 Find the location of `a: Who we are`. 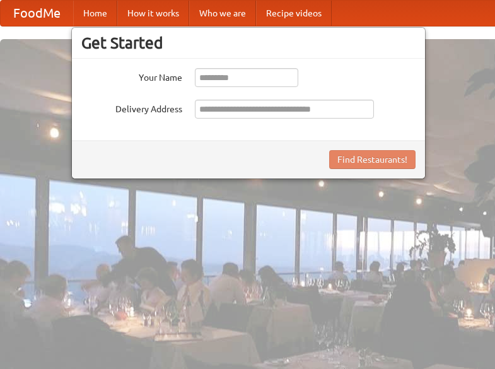

a: Who we are is located at coordinates (223, 13).